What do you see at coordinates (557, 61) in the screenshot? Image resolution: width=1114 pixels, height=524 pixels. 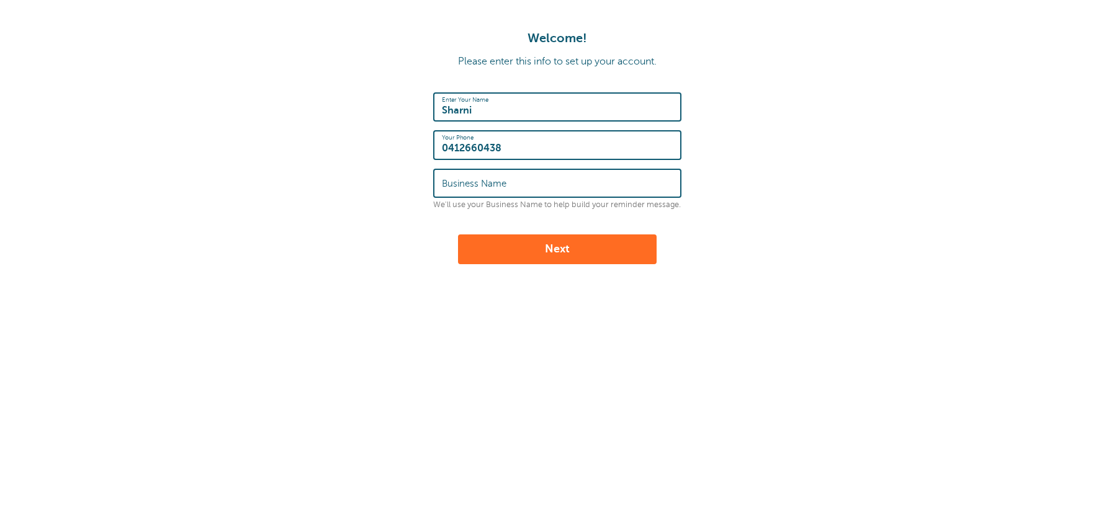 I see `p: Please enter this info to set up your account.` at bounding box center [557, 61].